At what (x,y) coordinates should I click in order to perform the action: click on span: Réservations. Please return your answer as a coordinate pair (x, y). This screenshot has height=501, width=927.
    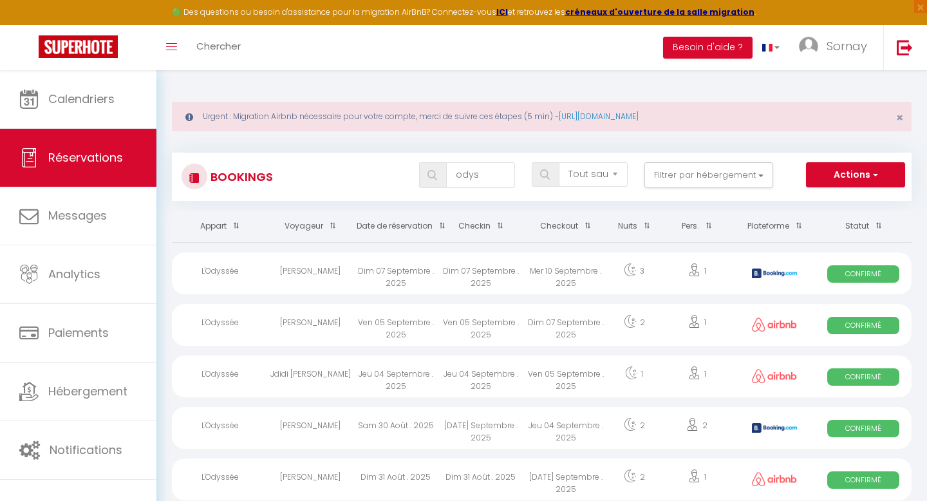
    Looking at the image, I should click on (86, 157).